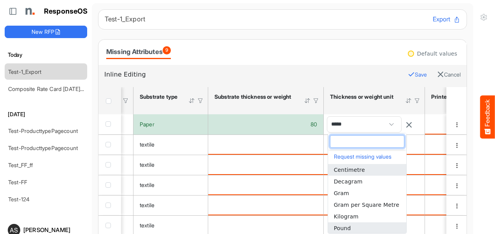 This screenshot has width=495, height=234. What do you see at coordinates (437, 54) in the screenshot?
I see `div: Default values` at bounding box center [437, 54].